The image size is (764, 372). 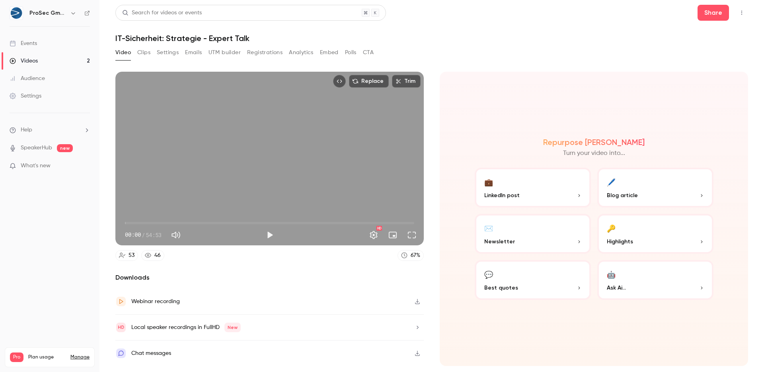 What do you see at coordinates (269, 277) in the screenshot?
I see `h2: Downloads` at bounding box center [269, 277].